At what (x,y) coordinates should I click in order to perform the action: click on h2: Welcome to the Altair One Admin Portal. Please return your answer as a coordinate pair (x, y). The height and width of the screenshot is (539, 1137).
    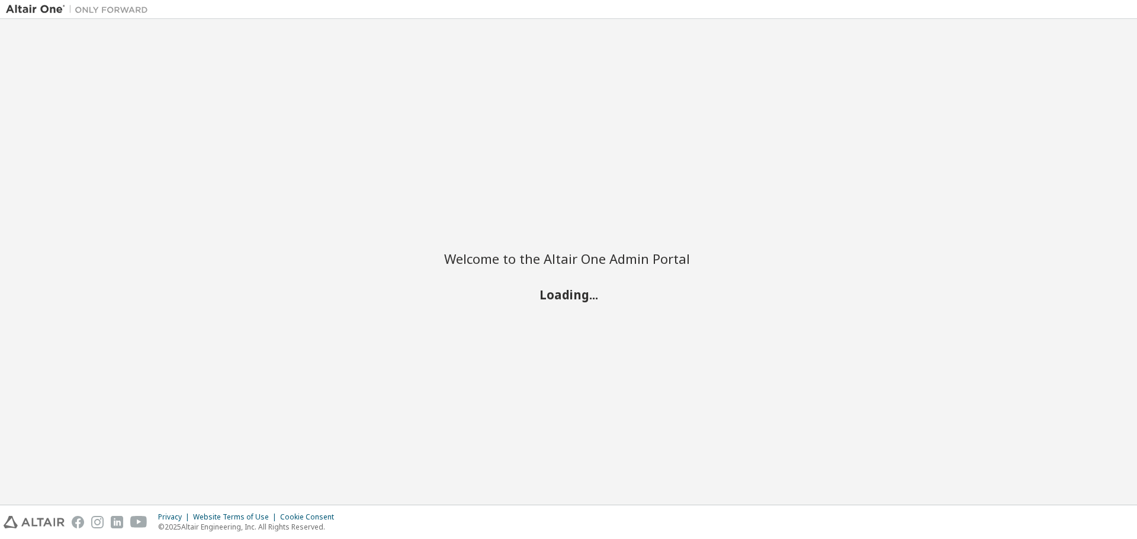
    Looking at the image, I should click on (568, 259).